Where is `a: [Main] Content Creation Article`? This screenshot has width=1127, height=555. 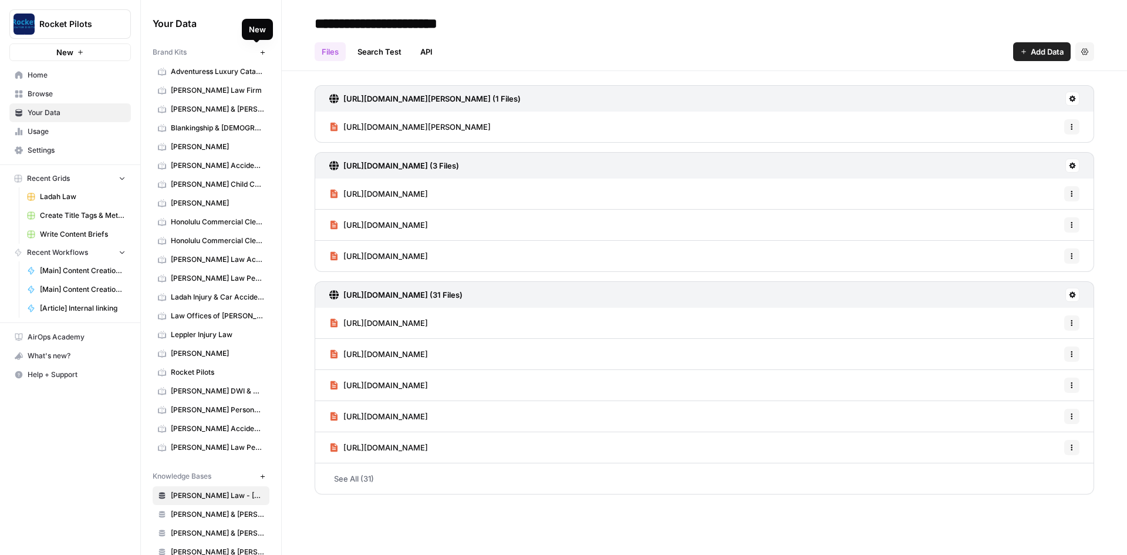 a: [Main] Content Creation Article is located at coordinates (76, 271).